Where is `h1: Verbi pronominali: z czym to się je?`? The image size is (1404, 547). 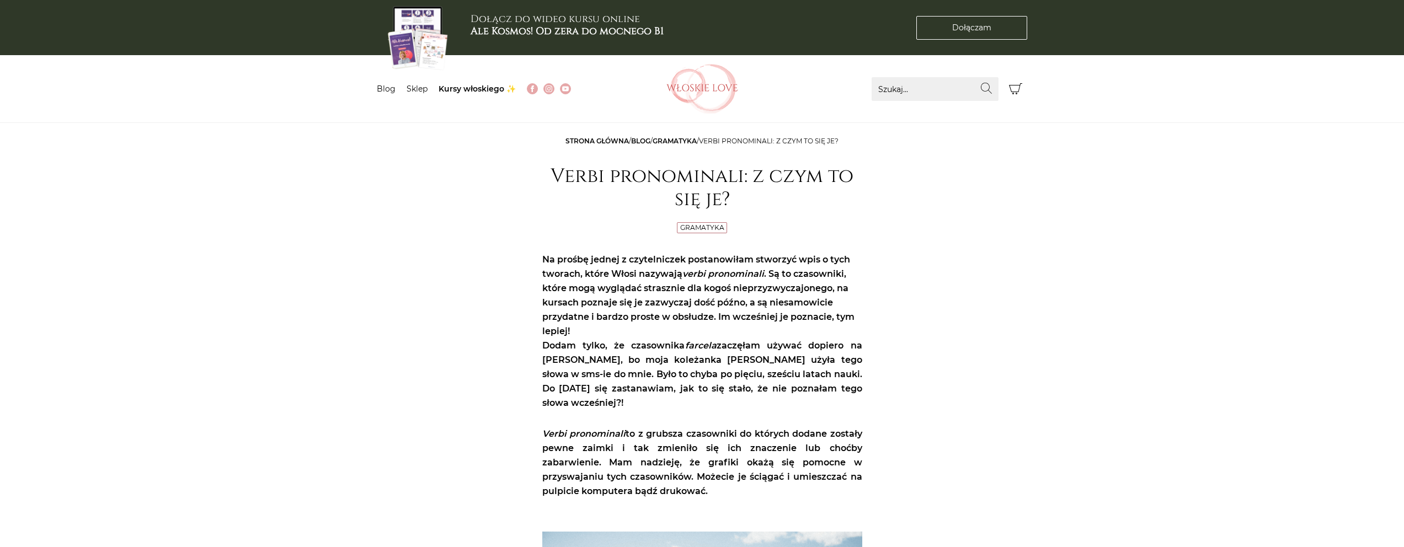 h1: Verbi pronominali: z czym to się je? is located at coordinates (702, 188).